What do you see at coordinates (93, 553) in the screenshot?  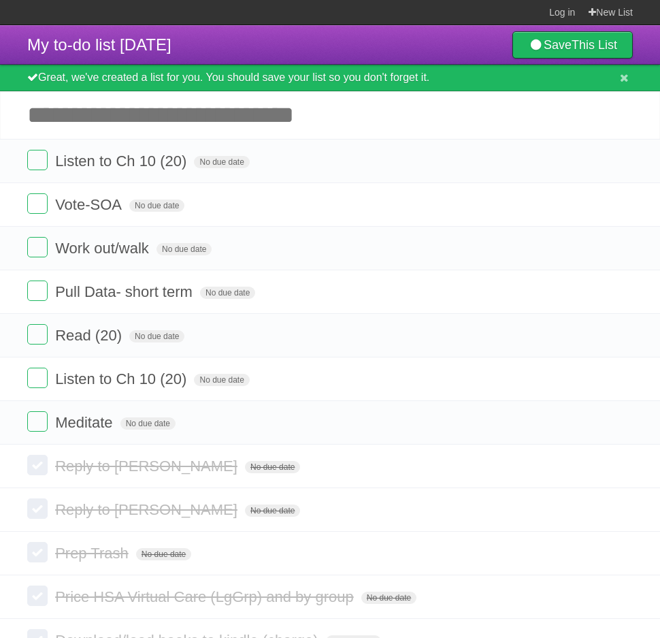 I see `span: Prep Trash` at bounding box center [93, 553].